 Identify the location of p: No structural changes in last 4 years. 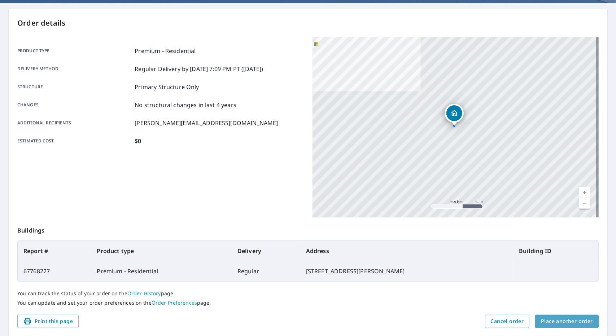
(185, 105).